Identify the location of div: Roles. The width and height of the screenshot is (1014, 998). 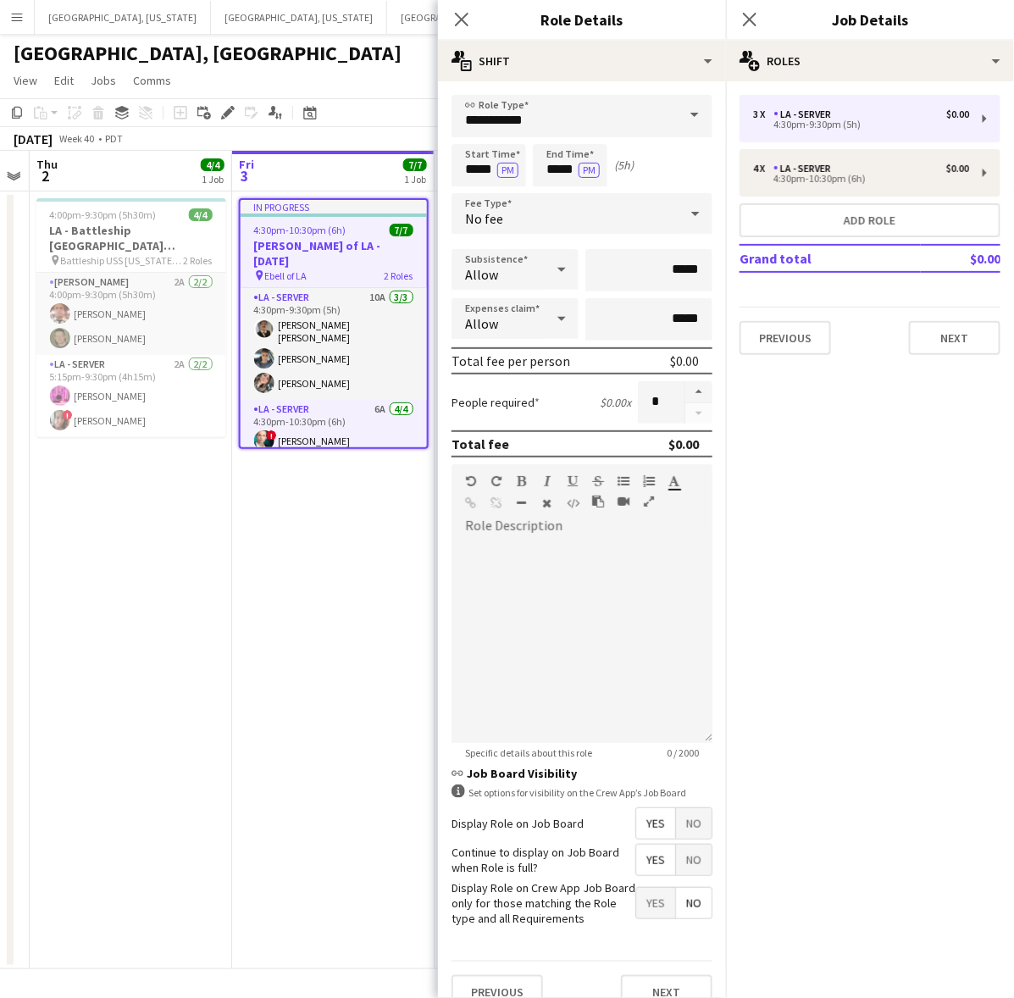
(870, 61).